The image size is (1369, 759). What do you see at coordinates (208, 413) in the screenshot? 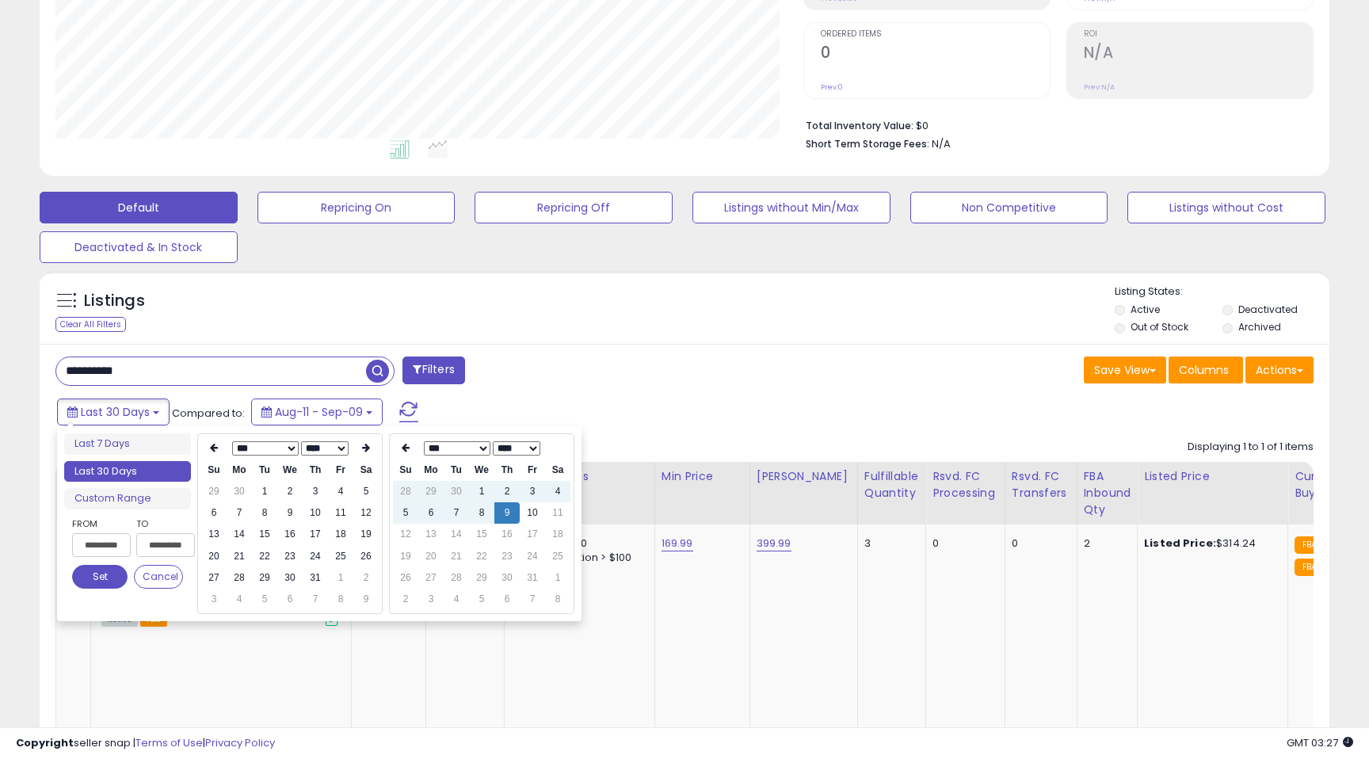
I see `span: Compared to:` at bounding box center [208, 413].